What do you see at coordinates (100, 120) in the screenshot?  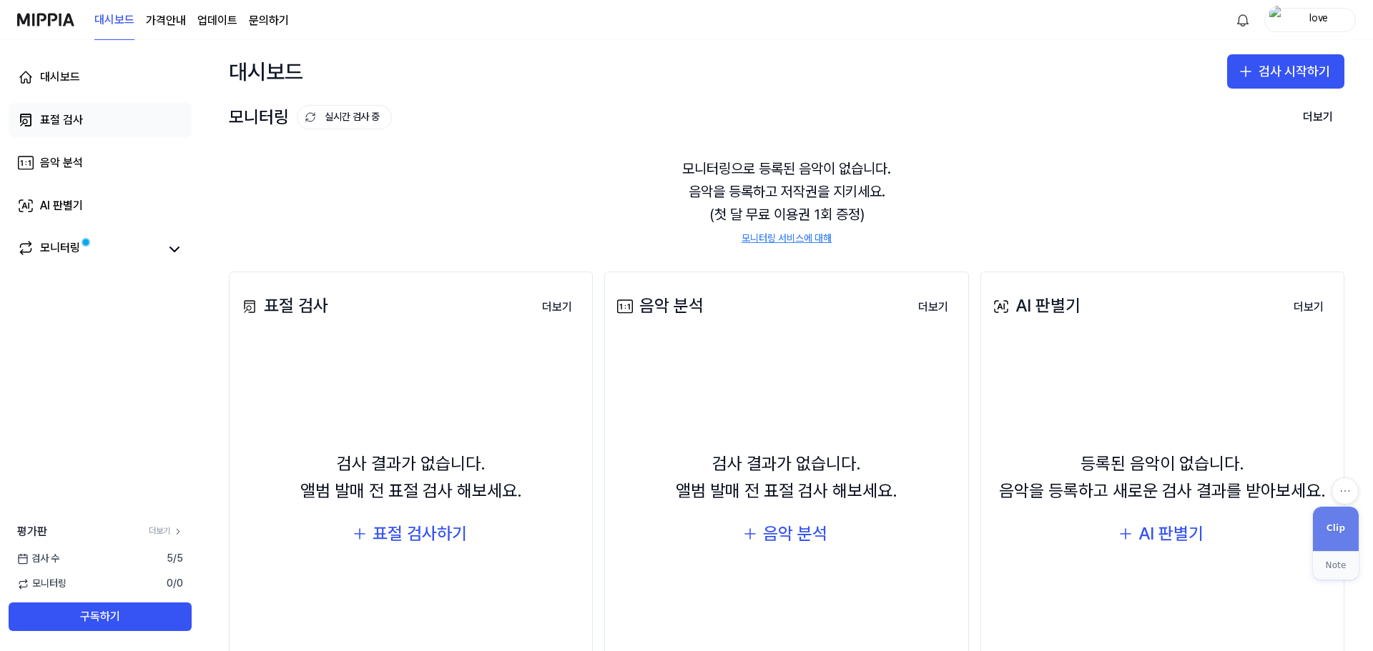 I see `a: 표절 검사` at bounding box center [100, 120].